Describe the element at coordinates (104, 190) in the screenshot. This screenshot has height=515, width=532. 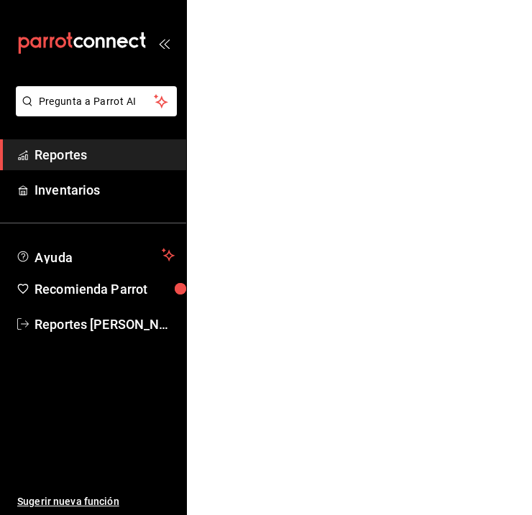
I see `span: Inventarios` at that location.